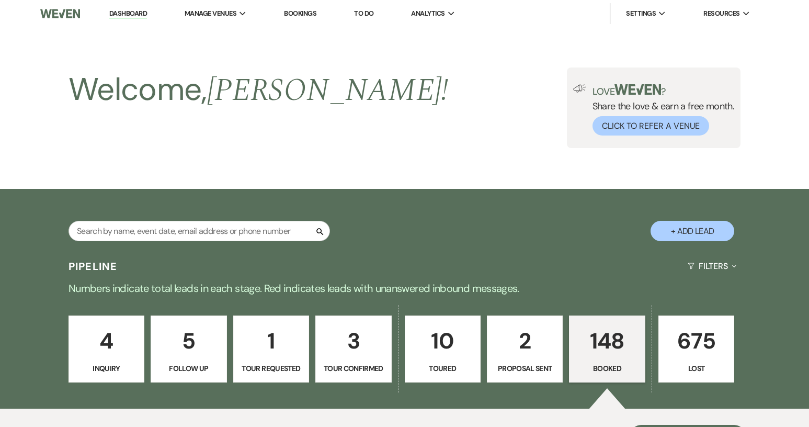 This screenshot has width=809, height=427. I want to click on h2: Welcome,, so click(258, 90).